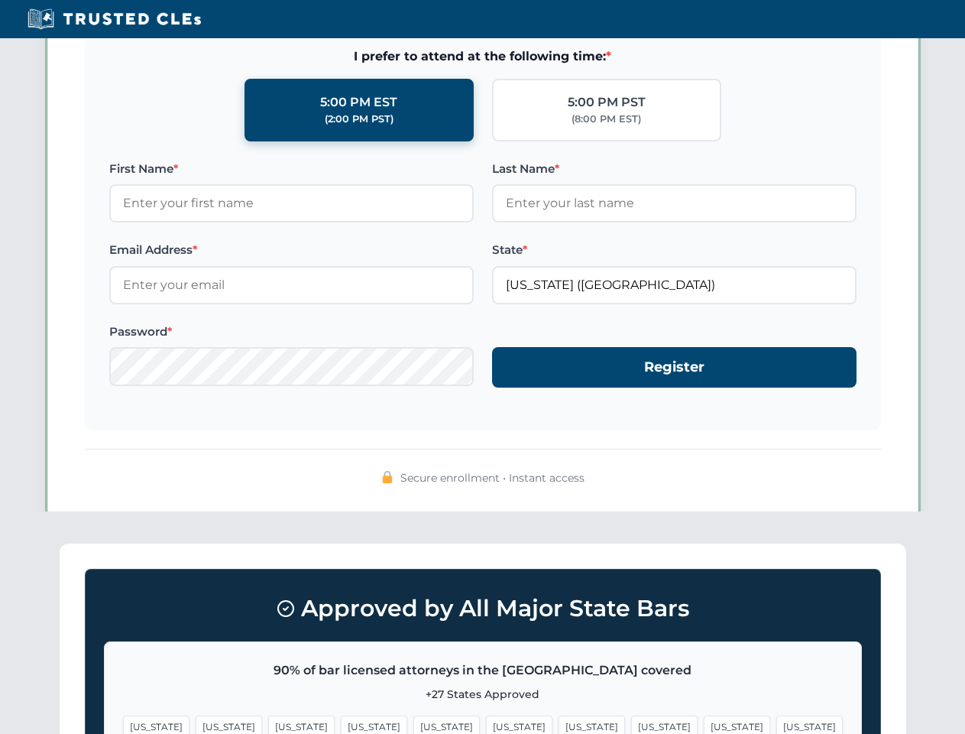  What do you see at coordinates (483, 57) in the screenshot?
I see `span: I prefer to attend at the following time:` at bounding box center [483, 57].